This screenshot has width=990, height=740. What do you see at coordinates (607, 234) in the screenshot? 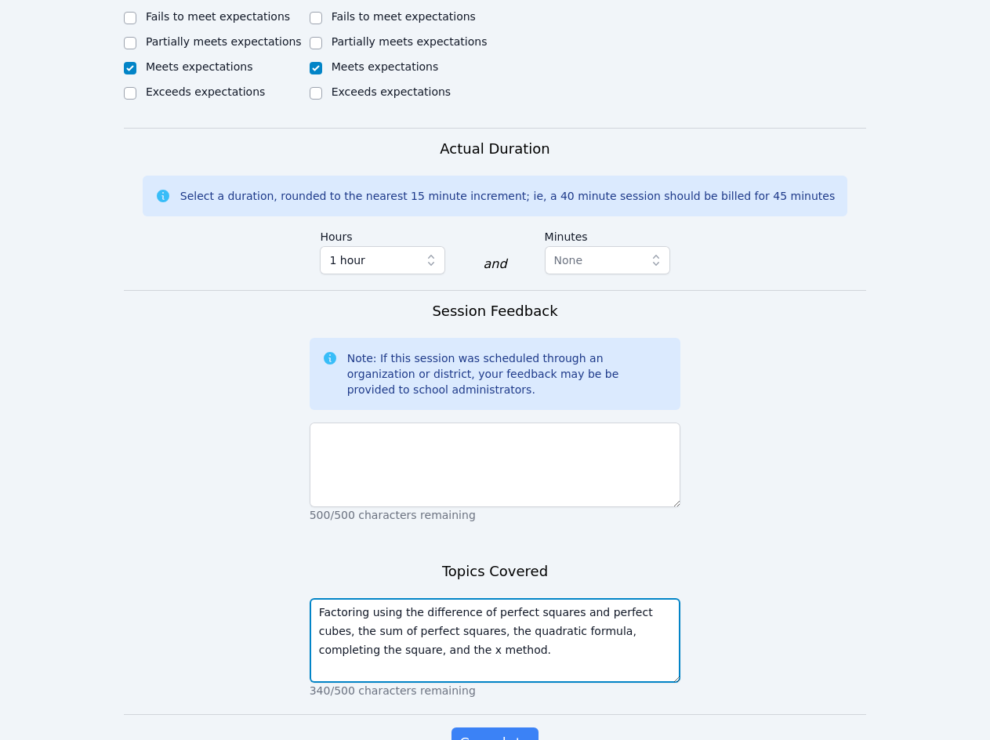
I see `label: Minutes` at bounding box center [607, 234].